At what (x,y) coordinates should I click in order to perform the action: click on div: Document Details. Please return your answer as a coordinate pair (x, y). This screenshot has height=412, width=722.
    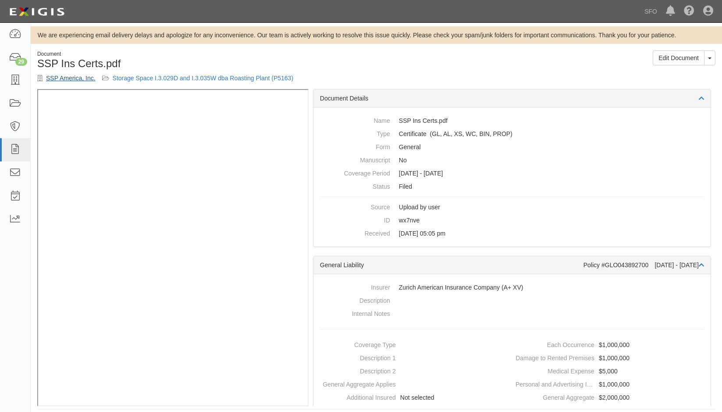
    Looking at the image, I should click on (512, 98).